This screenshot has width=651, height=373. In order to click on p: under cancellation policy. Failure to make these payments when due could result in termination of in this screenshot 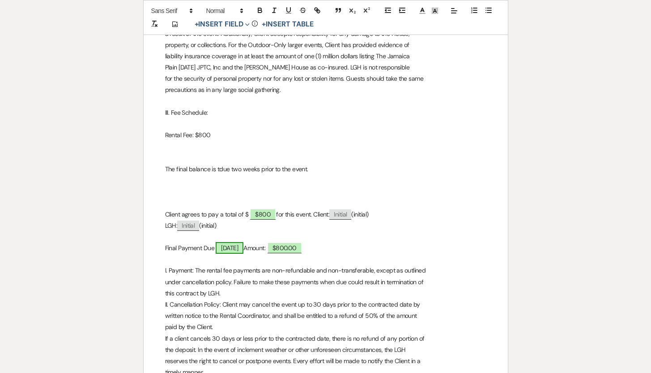, I will do `click(326, 282)`.